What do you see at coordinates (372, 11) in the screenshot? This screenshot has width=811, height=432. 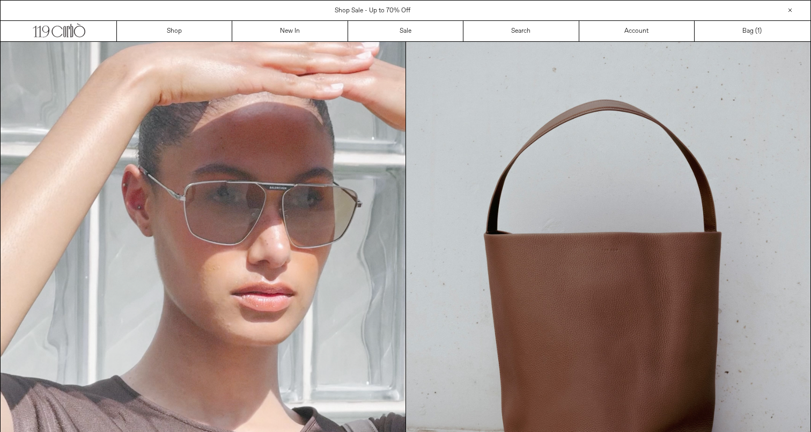 I see `span: Shop Sale - Up to 70% Off` at bounding box center [372, 11].